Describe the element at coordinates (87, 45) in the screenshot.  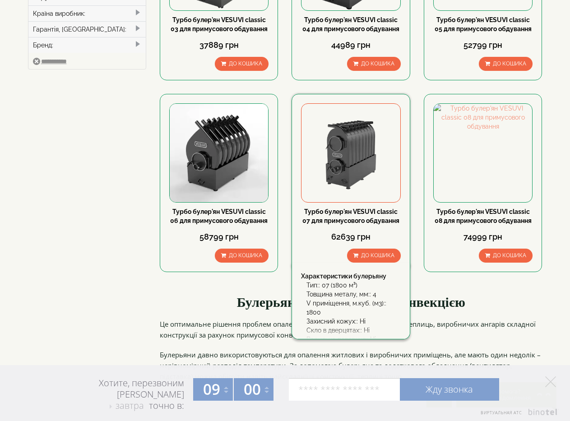
I see `div: Бренд:` at that location.